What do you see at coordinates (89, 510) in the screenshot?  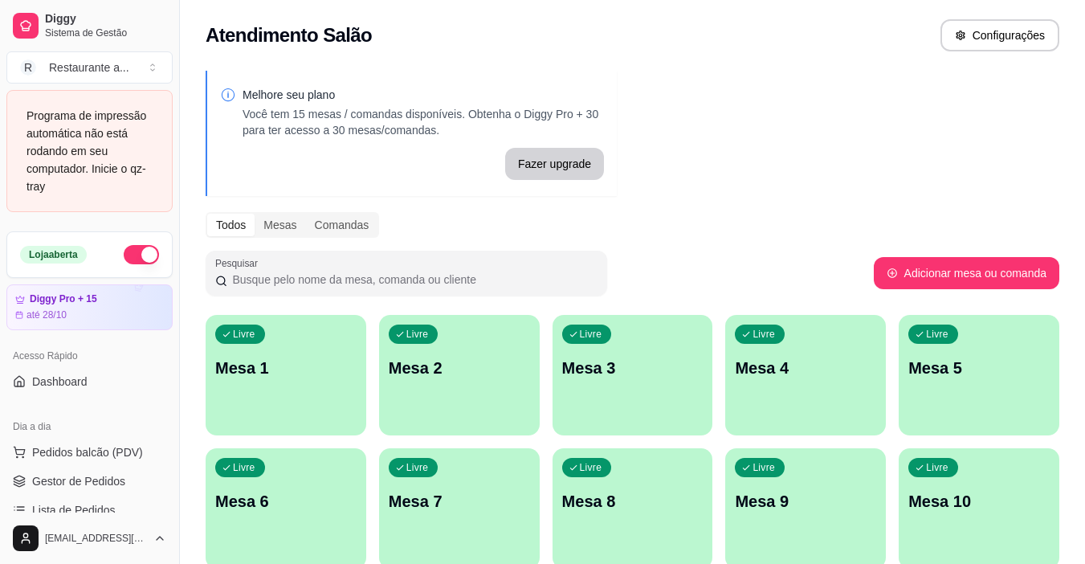 I see `a: Lista de Pedidos` at bounding box center [89, 510].